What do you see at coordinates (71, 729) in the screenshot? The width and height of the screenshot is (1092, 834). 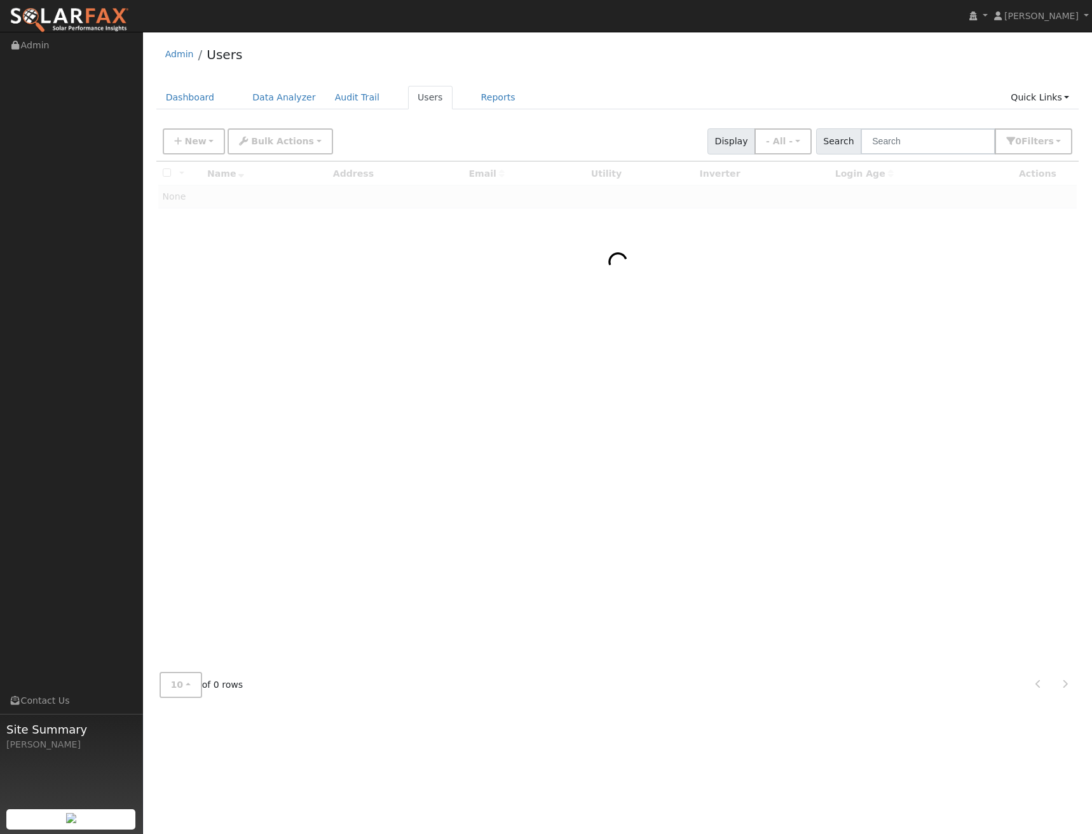 I see `span: Site Summary` at bounding box center [71, 729].